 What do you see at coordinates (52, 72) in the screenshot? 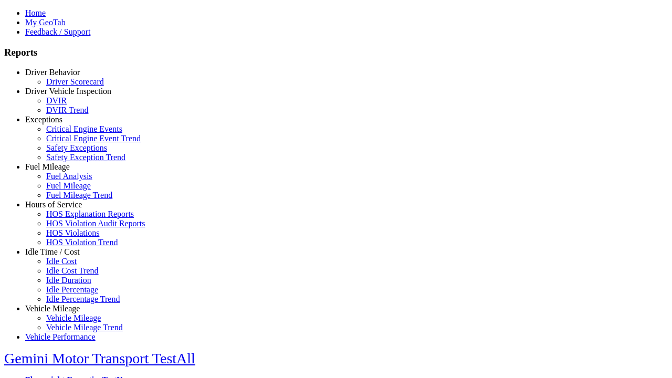
I see `a: Driver Behavior` at bounding box center [52, 72].